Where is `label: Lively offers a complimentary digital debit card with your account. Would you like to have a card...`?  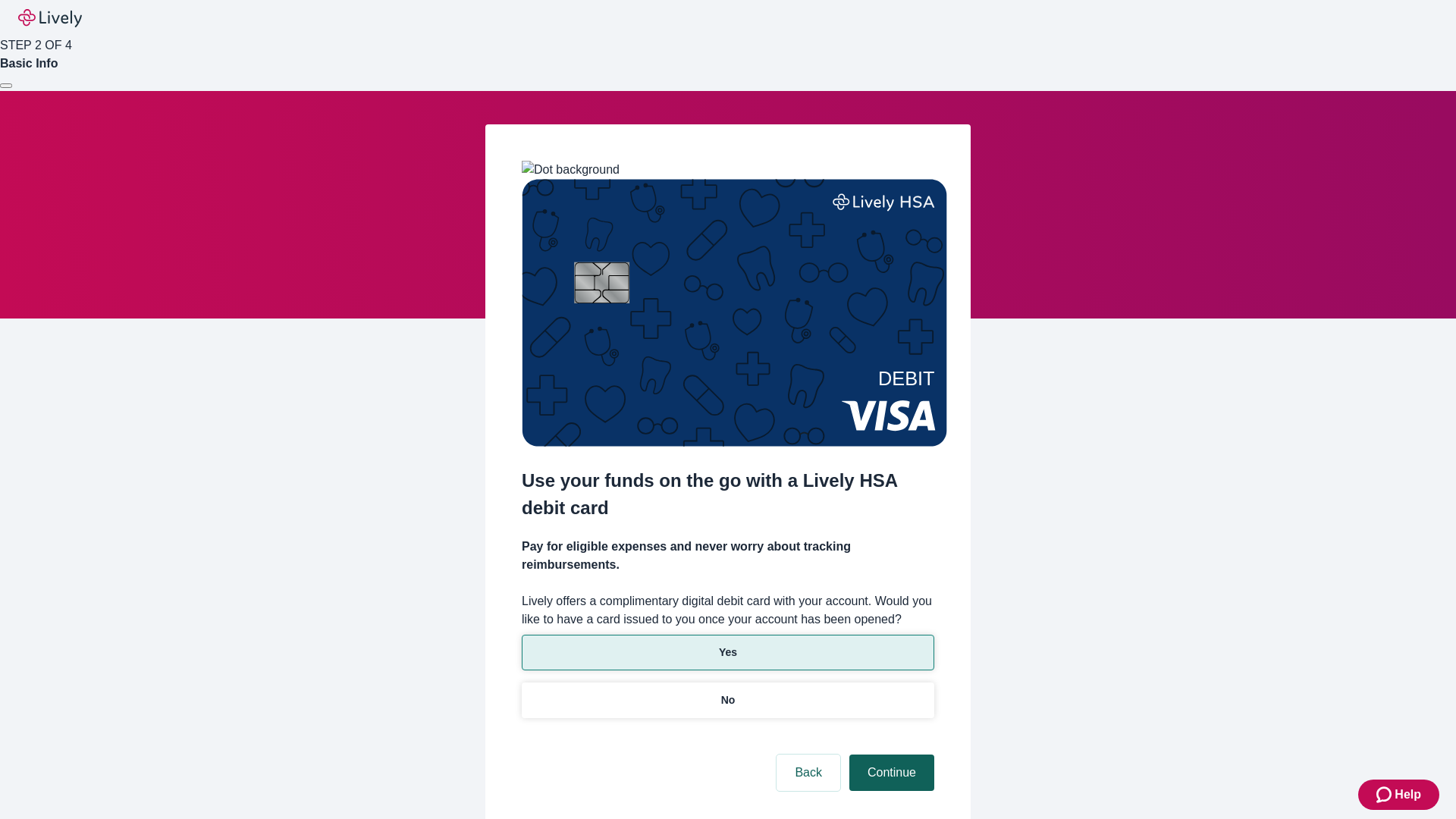 label: Lively offers a complimentary digital debit card with your account. Would you like to have a card... is located at coordinates (728, 611).